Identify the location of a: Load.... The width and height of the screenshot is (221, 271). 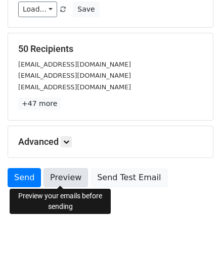
(37, 9).